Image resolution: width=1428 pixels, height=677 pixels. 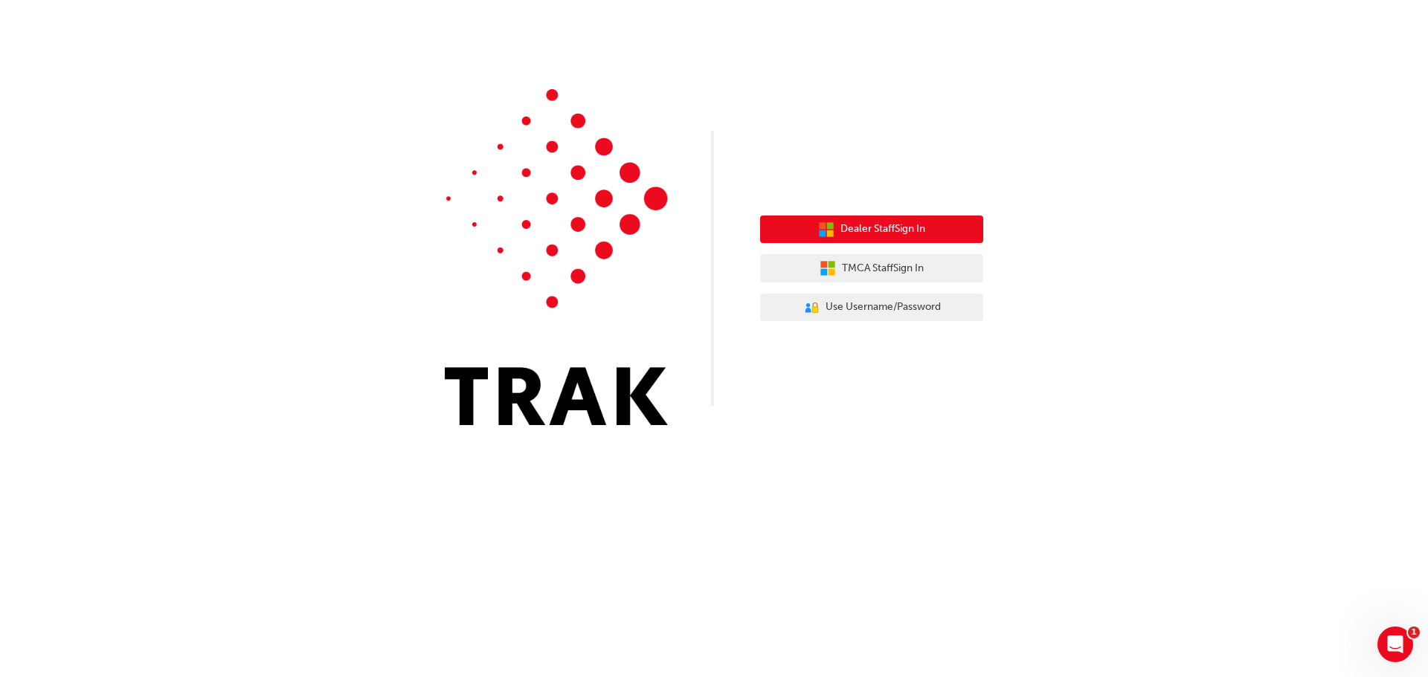 What do you see at coordinates (871, 308) in the screenshot?
I see `button: Use Username/Password` at bounding box center [871, 308].